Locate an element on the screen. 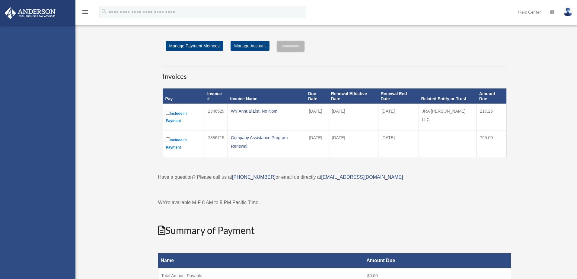  th: Invoice Name is located at coordinates (267, 96).